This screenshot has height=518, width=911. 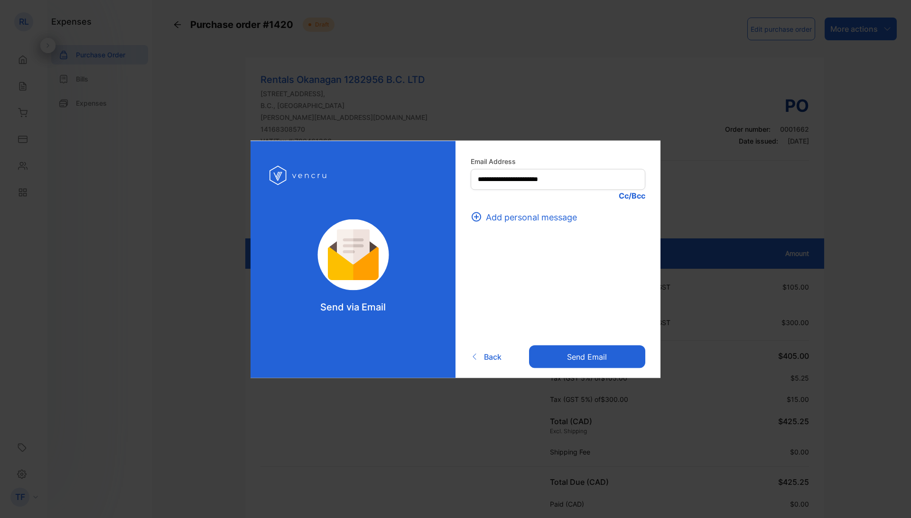 What do you see at coordinates (22, 18) in the screenshot?
I see `button: Open LiveChat chat widget` at bounding box center [22, 18].